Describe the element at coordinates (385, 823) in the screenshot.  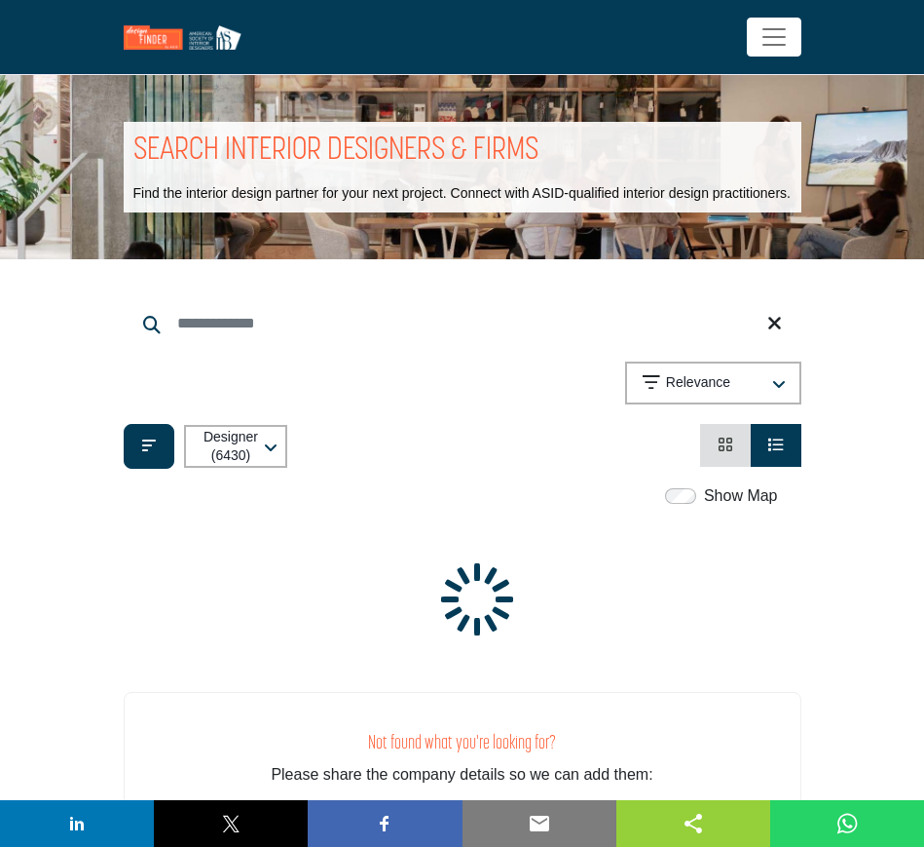
I see `img: facebook sharing button` at that location.